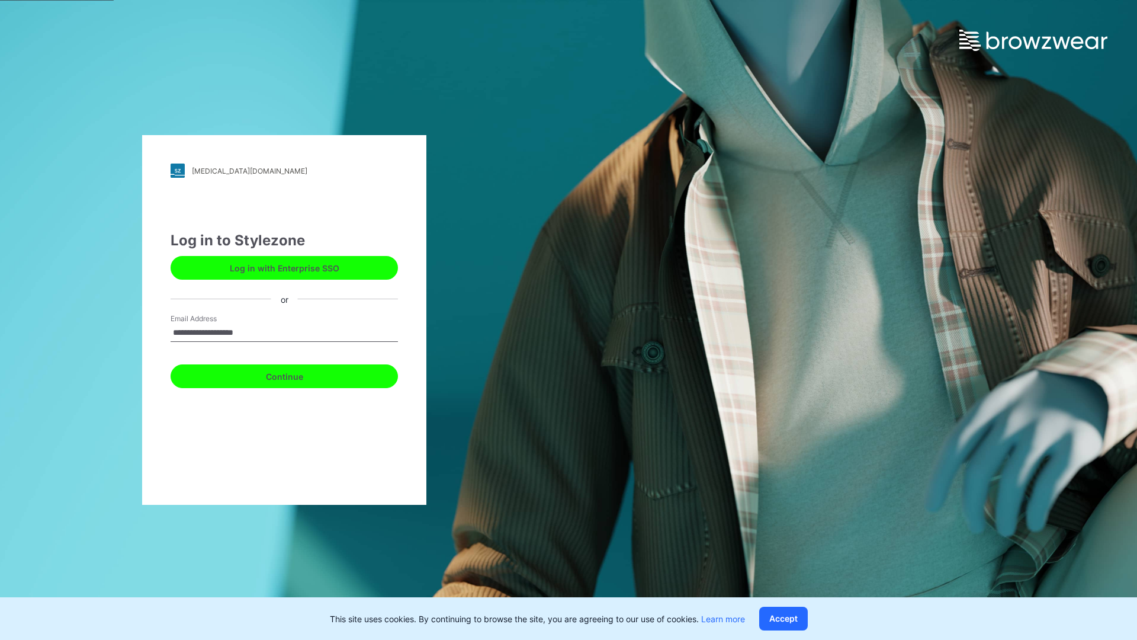 This screenshot has width=1137, height=640. Describe the element at coordinates (178, 171) in the screenshot. I see `img: stylezone-logo.562084cfcfab977791bfbf7441f1a819.svg` at that location.